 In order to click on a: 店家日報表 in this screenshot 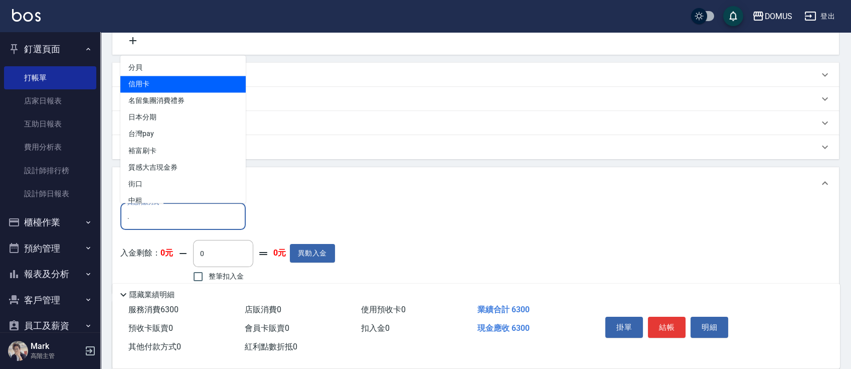, I will do `click(50, 101)`.